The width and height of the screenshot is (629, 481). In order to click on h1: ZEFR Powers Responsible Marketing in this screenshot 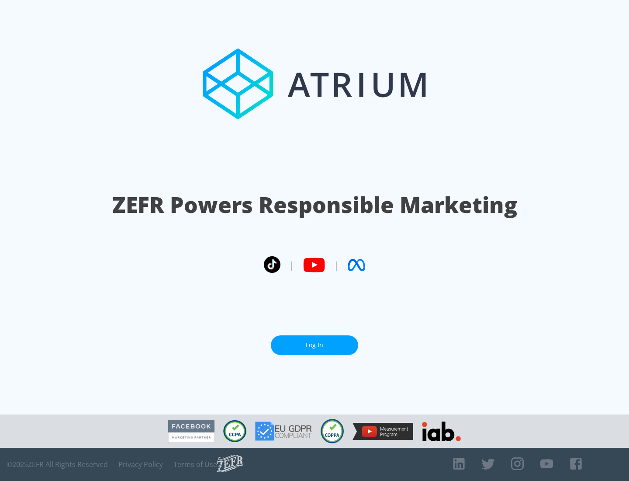, I will do `click(315, 205)`.